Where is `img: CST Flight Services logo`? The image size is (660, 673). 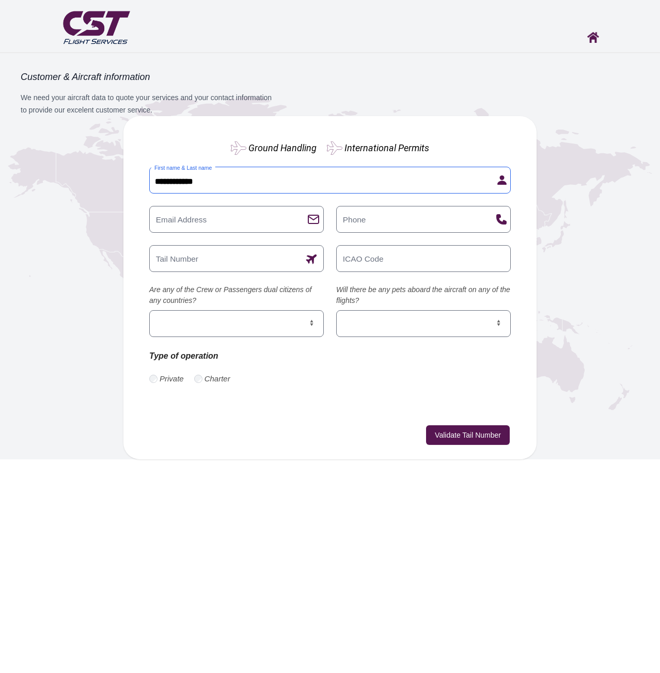
img: CST Flight Services logo is located at coordinates (96, 27).